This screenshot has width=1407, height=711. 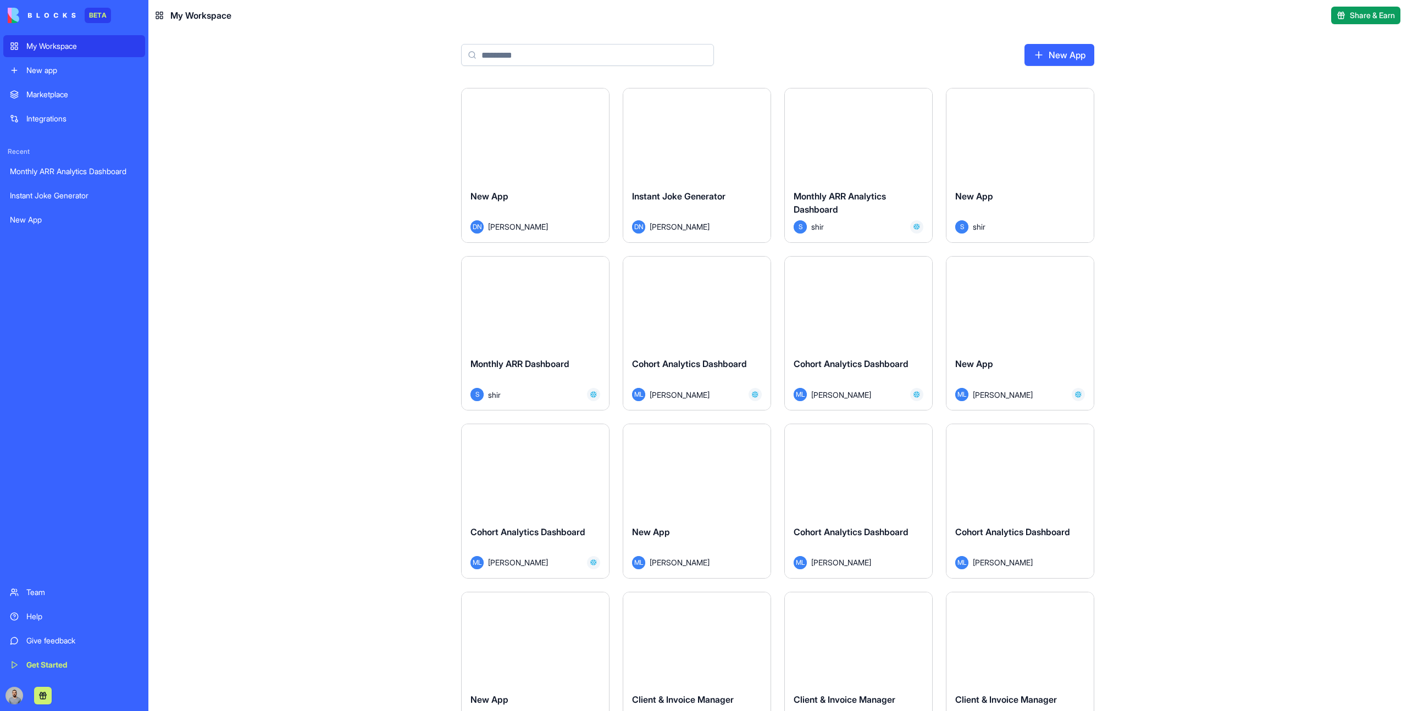 What do you see at coordinates (74, 171) in the screenshot?
I see `div: Monthly ARR Analytics Dashboard` at bounding box center [74, 171].